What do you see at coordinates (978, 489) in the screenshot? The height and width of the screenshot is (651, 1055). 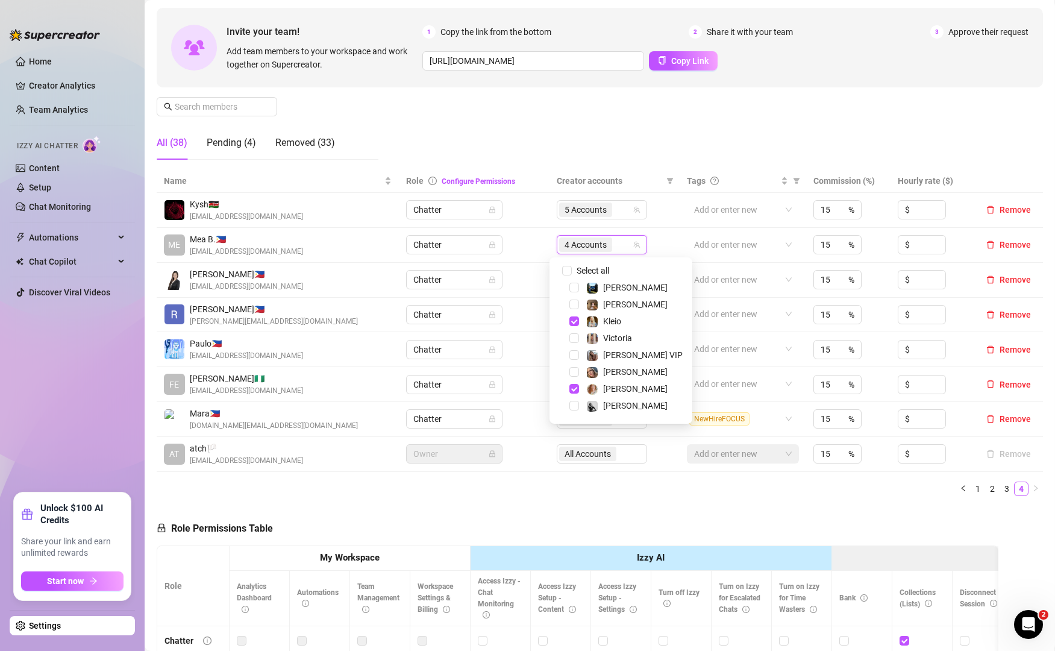 I see `li: 1` at bounding box center [978, 489].